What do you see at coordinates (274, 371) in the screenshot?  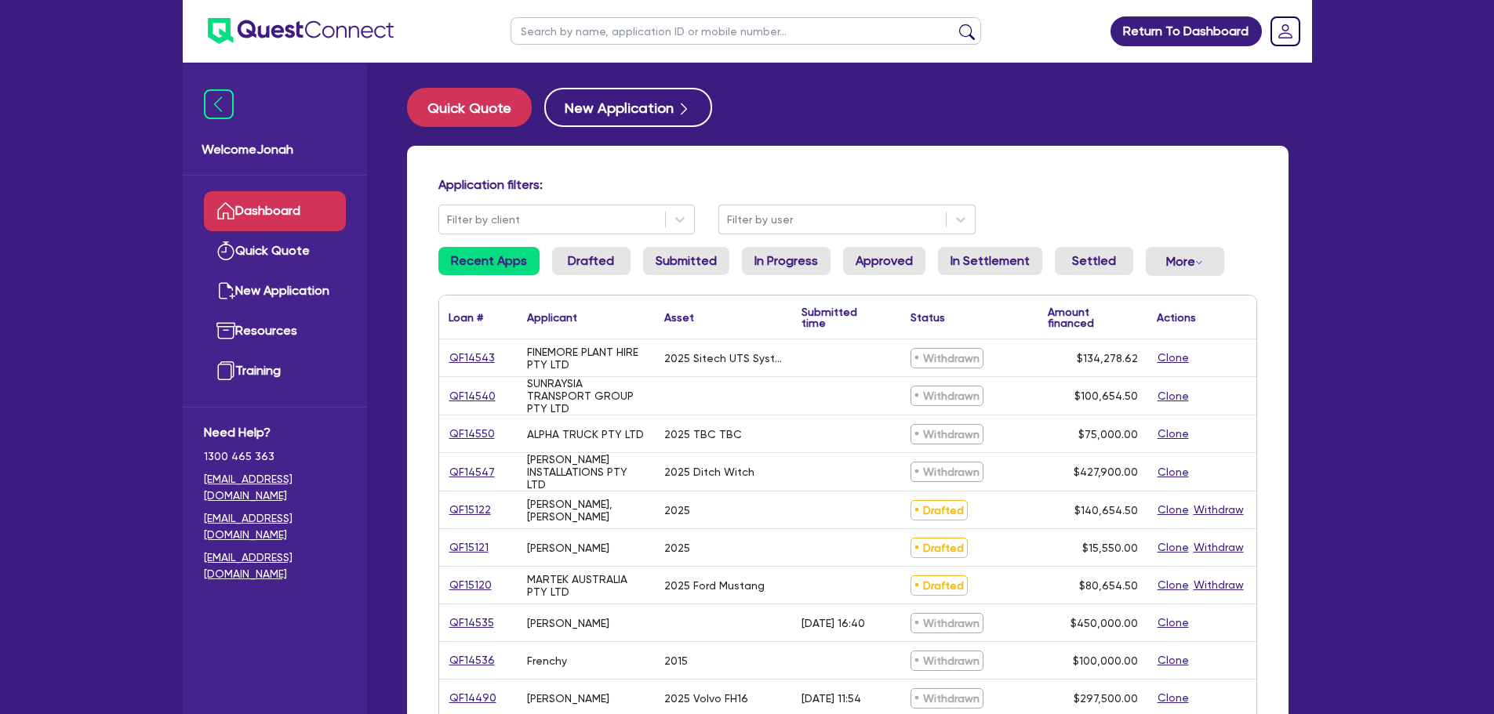 I see `a: Training` at bounding box center [274, 371].